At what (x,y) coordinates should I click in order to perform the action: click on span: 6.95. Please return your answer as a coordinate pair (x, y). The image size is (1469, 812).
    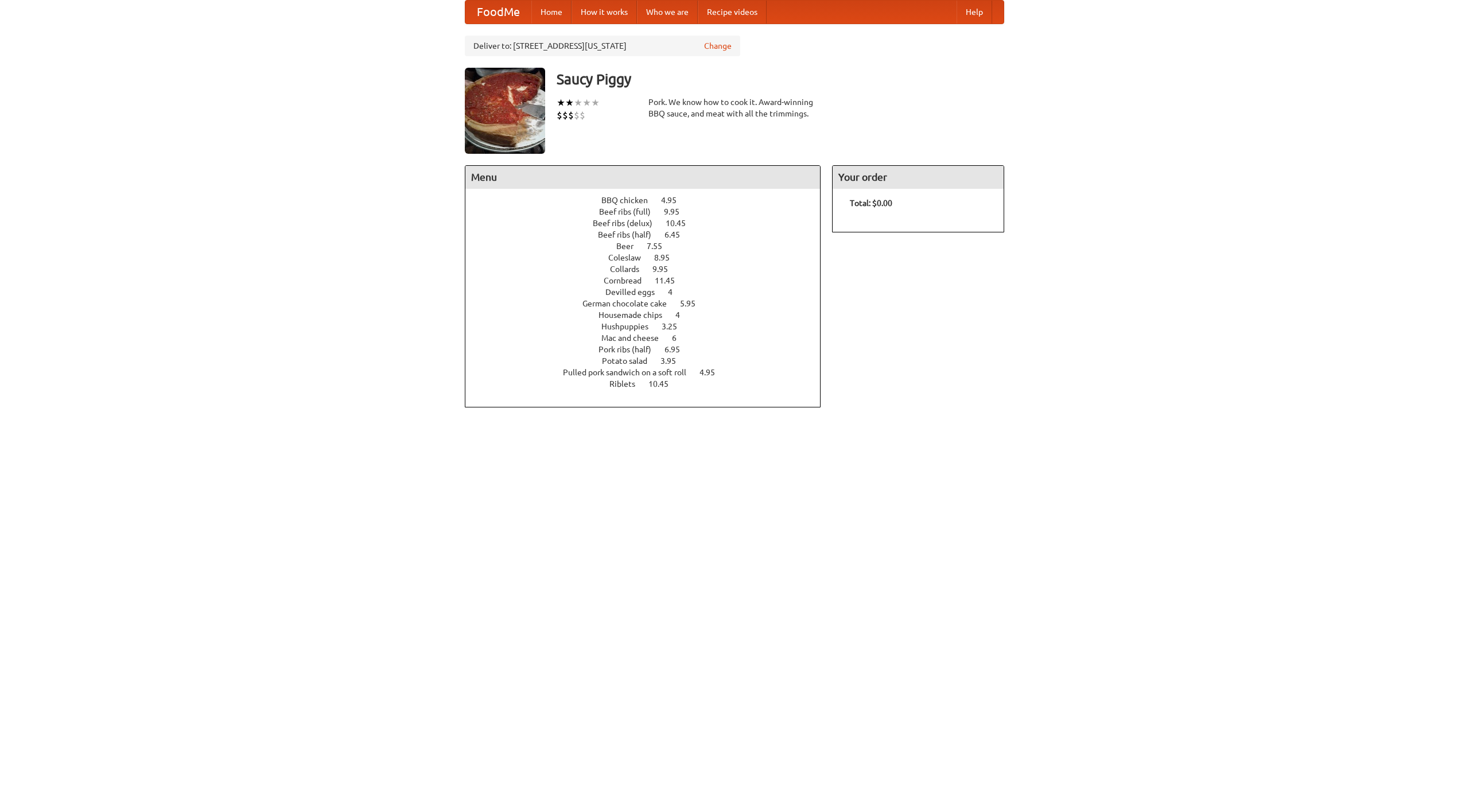
    Looking at the image, I should click on (678, 349).